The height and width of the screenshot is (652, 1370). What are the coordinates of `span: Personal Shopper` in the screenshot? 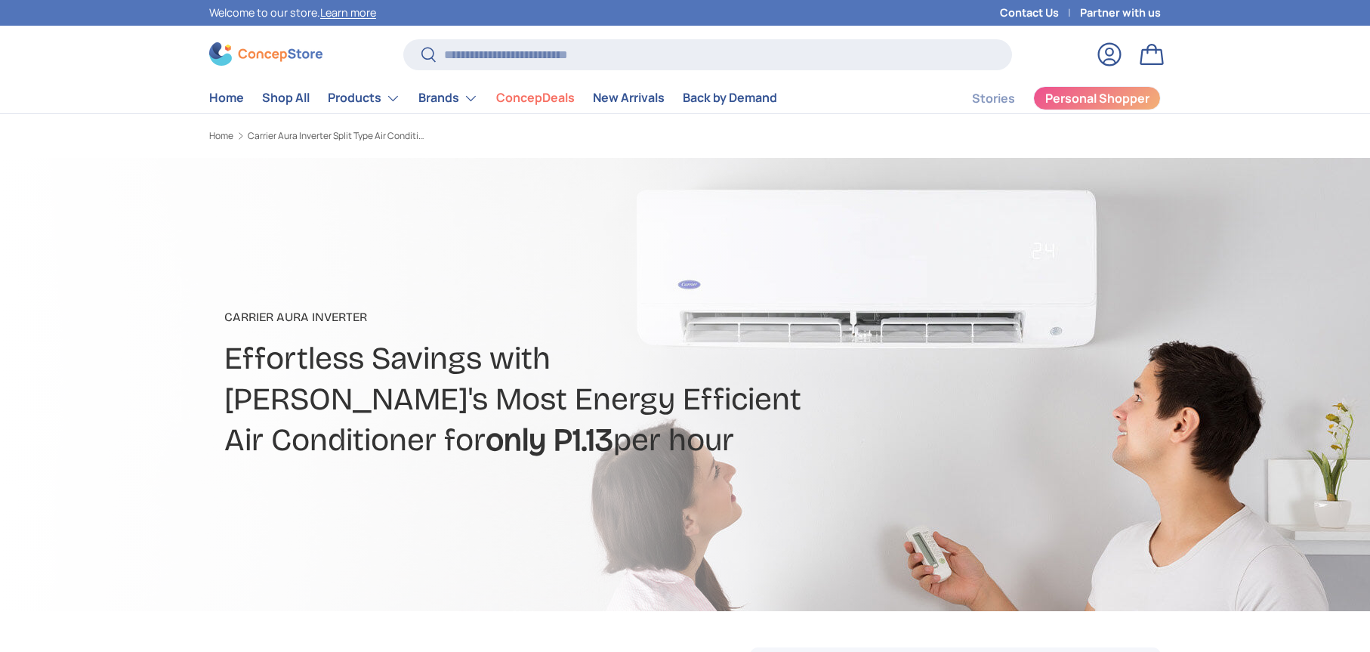 It's located at (1097, 98).